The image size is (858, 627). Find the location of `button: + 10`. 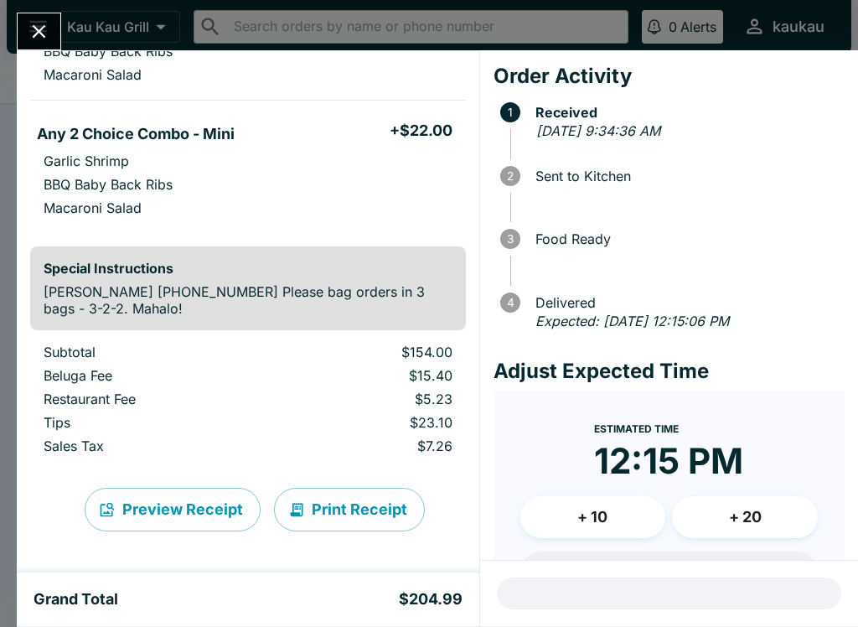

button: + 10 is located at coordinates (593, 517).